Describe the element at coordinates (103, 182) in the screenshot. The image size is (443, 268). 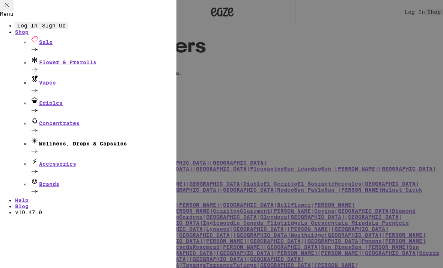
I see `div: Brands` at that location.